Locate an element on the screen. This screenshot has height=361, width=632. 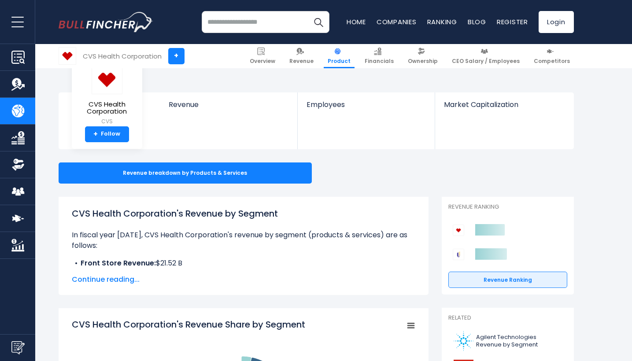
a: Employees is located at coordinates (366, 108).